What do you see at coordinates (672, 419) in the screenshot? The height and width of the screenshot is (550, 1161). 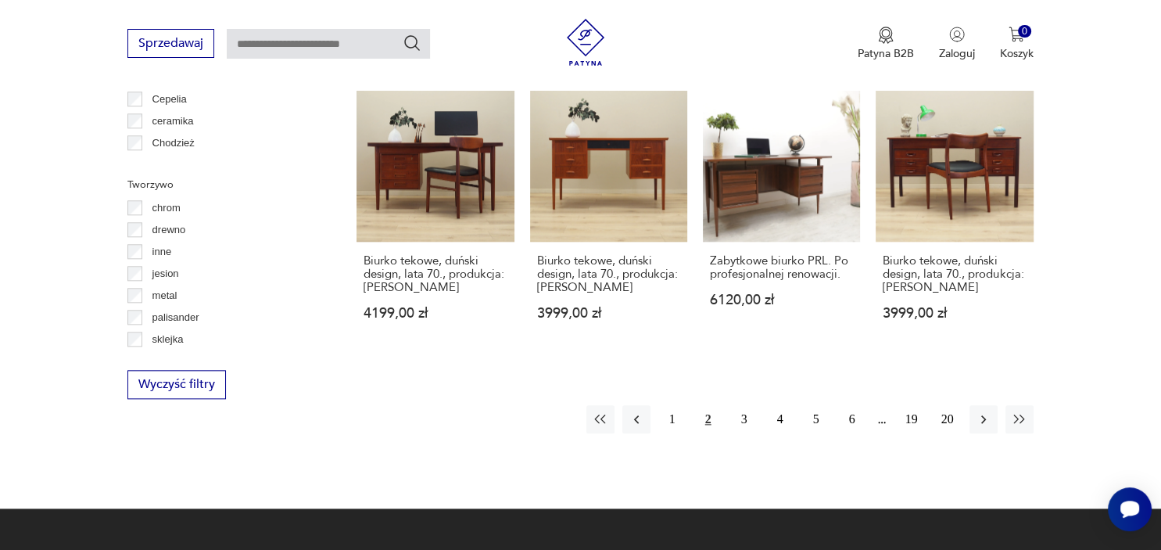 I see `button: 1` at bounding box center [672, 419].